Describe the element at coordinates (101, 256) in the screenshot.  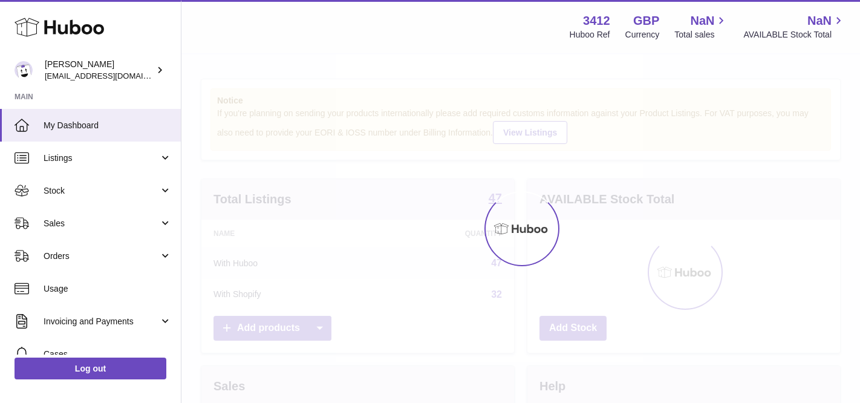
I see `span: Orders` at that location.